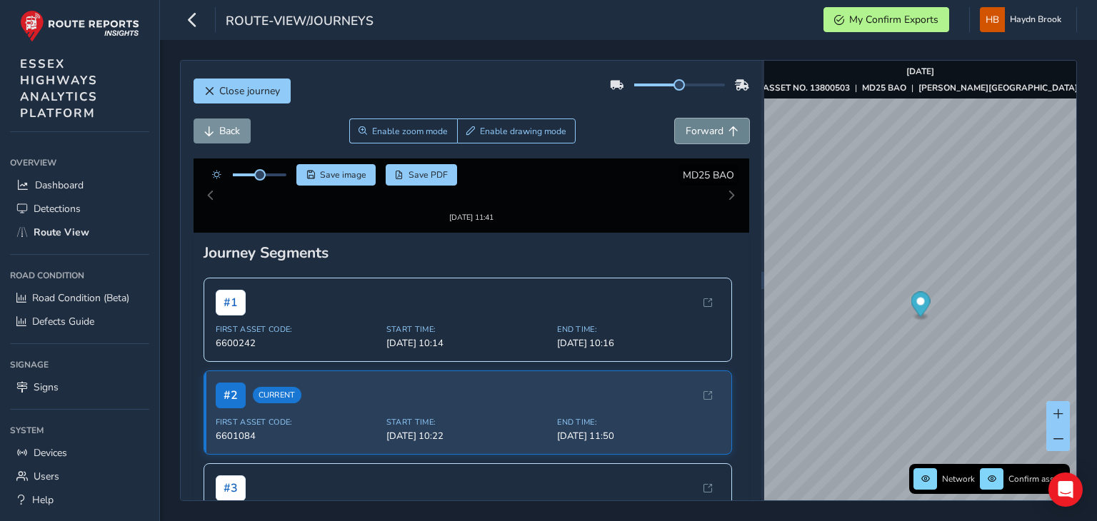  What do you see at coordinates (299, 22) in the screenshot?
I see `span: route-view/journeys` at bounding box center [299, 22].